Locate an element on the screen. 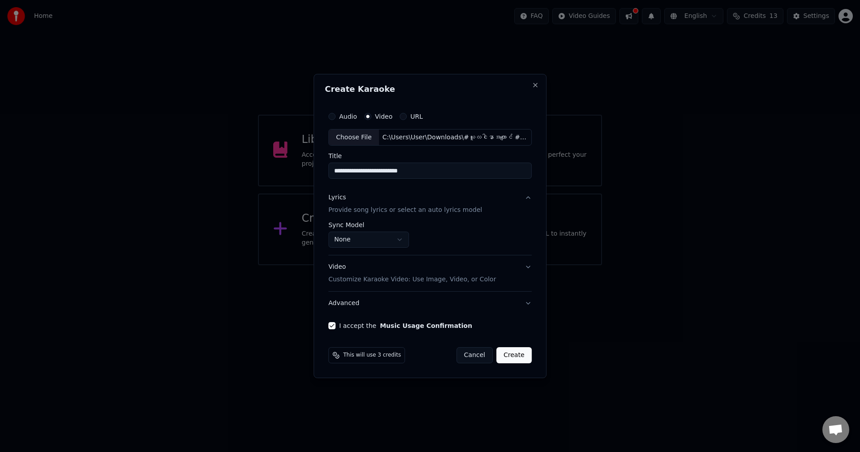 The height and width of the screenshot is (452, 860). div: LyricsProvide song lyrics or select an auto lyrics model is located at coordinates (430, 239).